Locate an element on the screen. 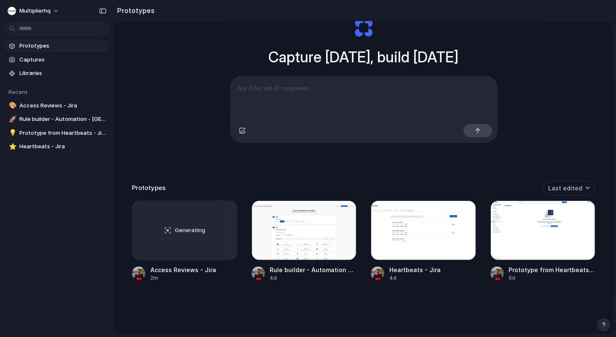 This screenshot has height=337, width=616. a: Prototype from Heartbeats - JiraPrototype from Heartbeats - Jira5d is located at coordinates (543, 241).